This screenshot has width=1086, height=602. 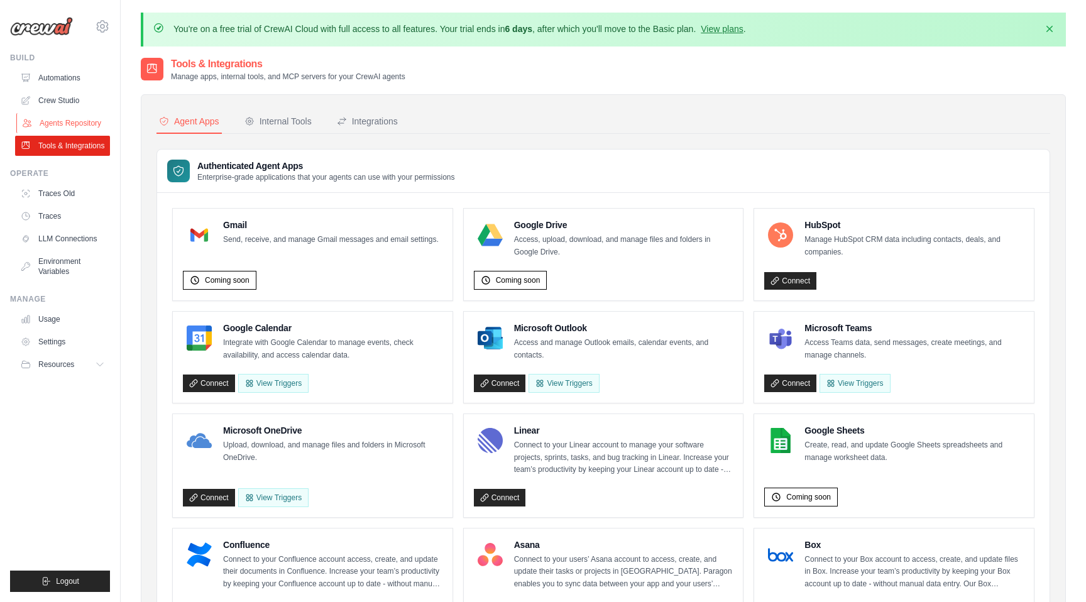 I want to click on img: Microsoft Teams Logo, so click(x=781, y=338).